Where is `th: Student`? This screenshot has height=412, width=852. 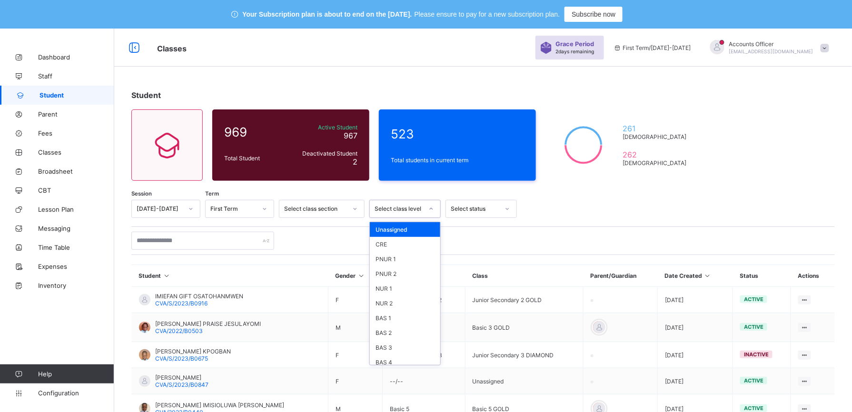 th: Student is located at coordinates (230, 276).